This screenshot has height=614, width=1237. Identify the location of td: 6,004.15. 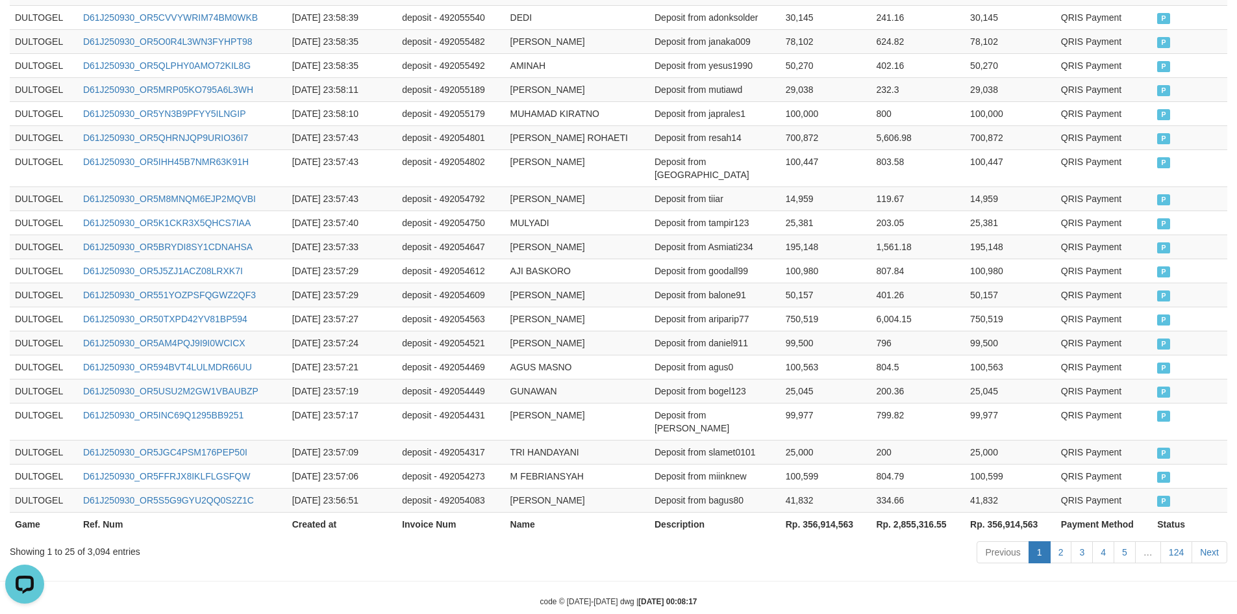
(917, 318).